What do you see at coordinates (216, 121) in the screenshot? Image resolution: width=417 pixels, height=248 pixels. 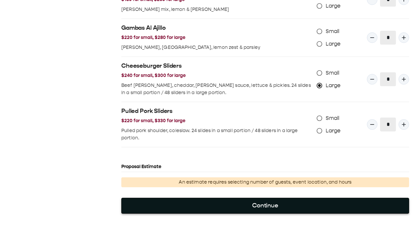 I see `h3: $220 for small, $330 for large` at bounding box center [216, 121].